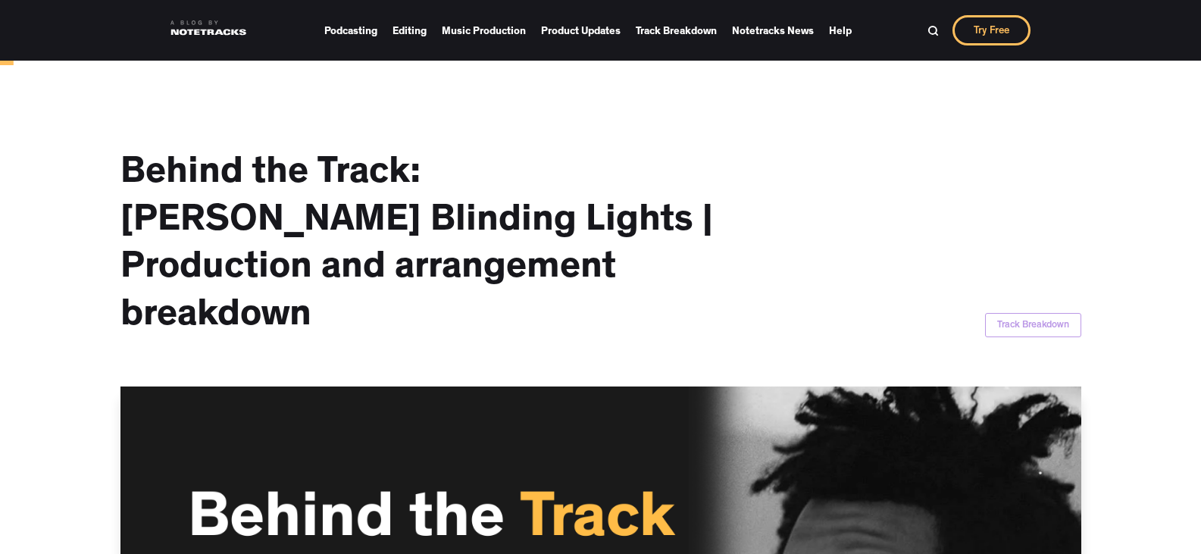 This screenshot has width=1201, height=554. What do you see at coordinates (773, 30) in the screenshot?
I see `a: Notetracks News` at bounding box center [773, 30].